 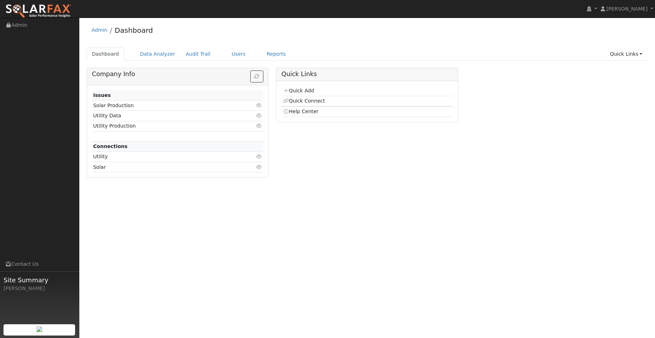 What do you see at coordinates (164, 105) in the screenshot?
I see `td: Solar Production` at bounding box center [164, 105].